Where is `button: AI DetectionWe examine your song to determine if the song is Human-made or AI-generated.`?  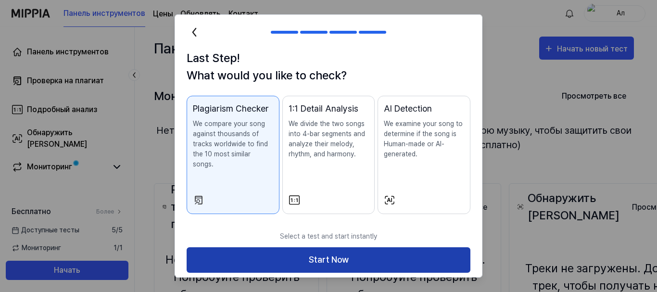 button: AI DetectionWe examine your song to determine if the song is Human-made or AI-generated. is located at coordinates (424, 155).